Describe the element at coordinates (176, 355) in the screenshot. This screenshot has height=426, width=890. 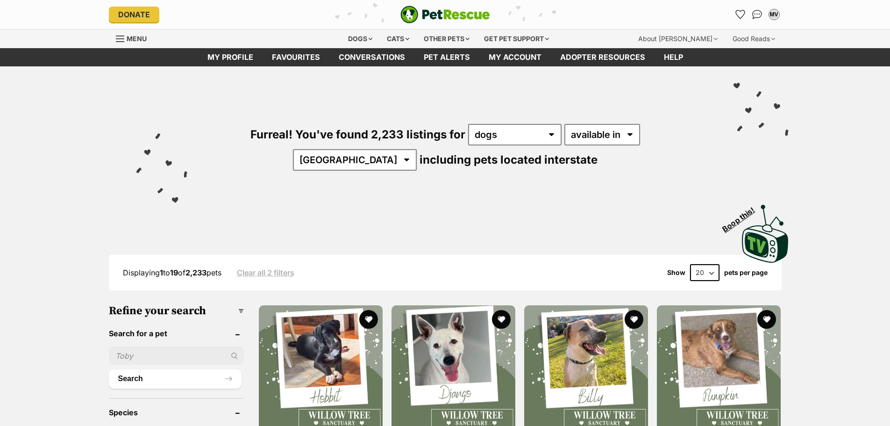
I see `input: Toby` at that location.